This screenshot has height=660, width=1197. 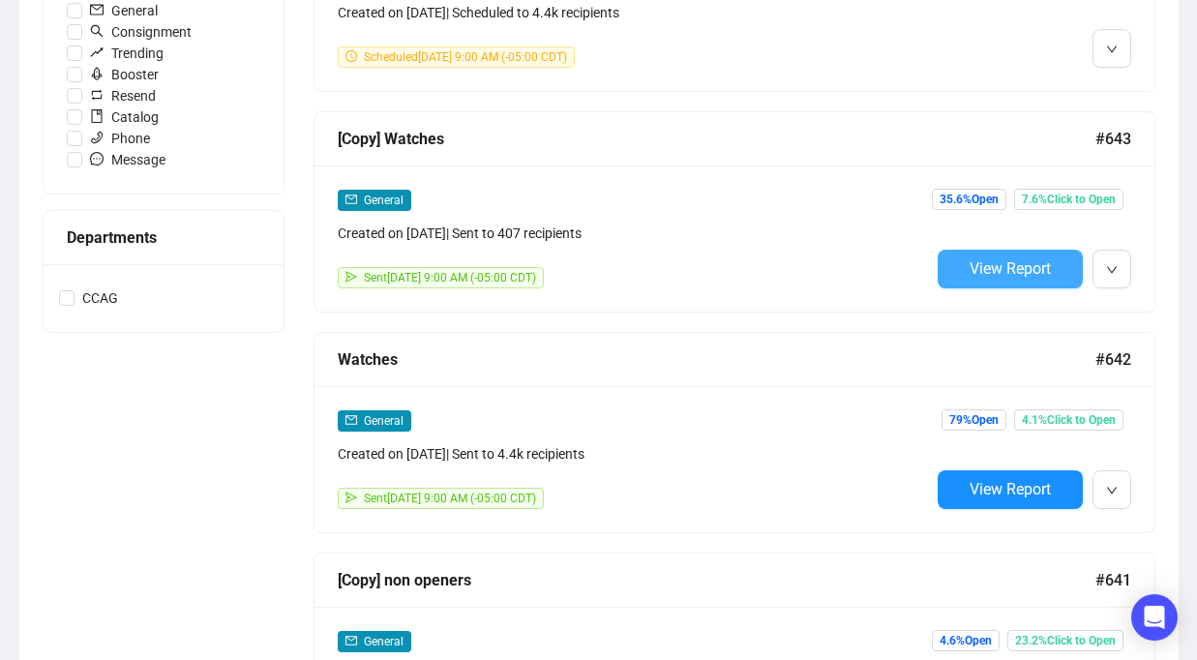 What do you see at coordinates (1113, 359) in the screenshot?
I see `span: #642` at bounding box center [1113, 359].